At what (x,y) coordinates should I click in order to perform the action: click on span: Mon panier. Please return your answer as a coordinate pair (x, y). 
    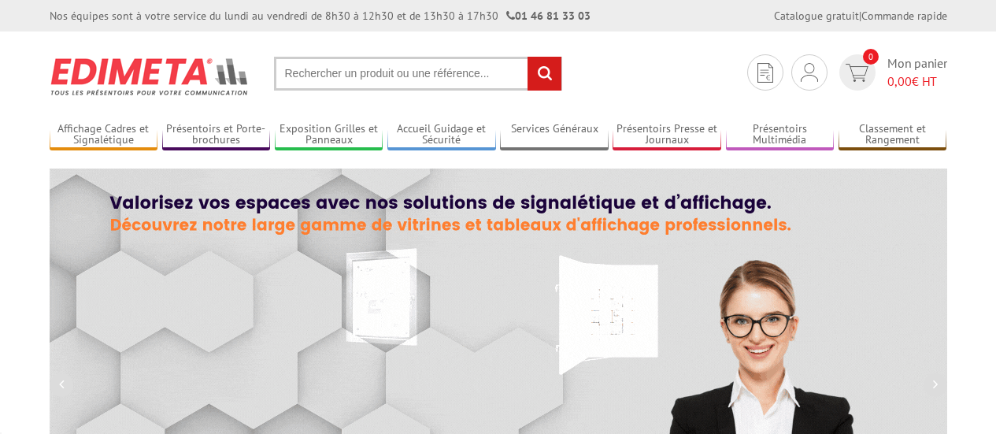
    Looking at the image, I should click on (917, 72).